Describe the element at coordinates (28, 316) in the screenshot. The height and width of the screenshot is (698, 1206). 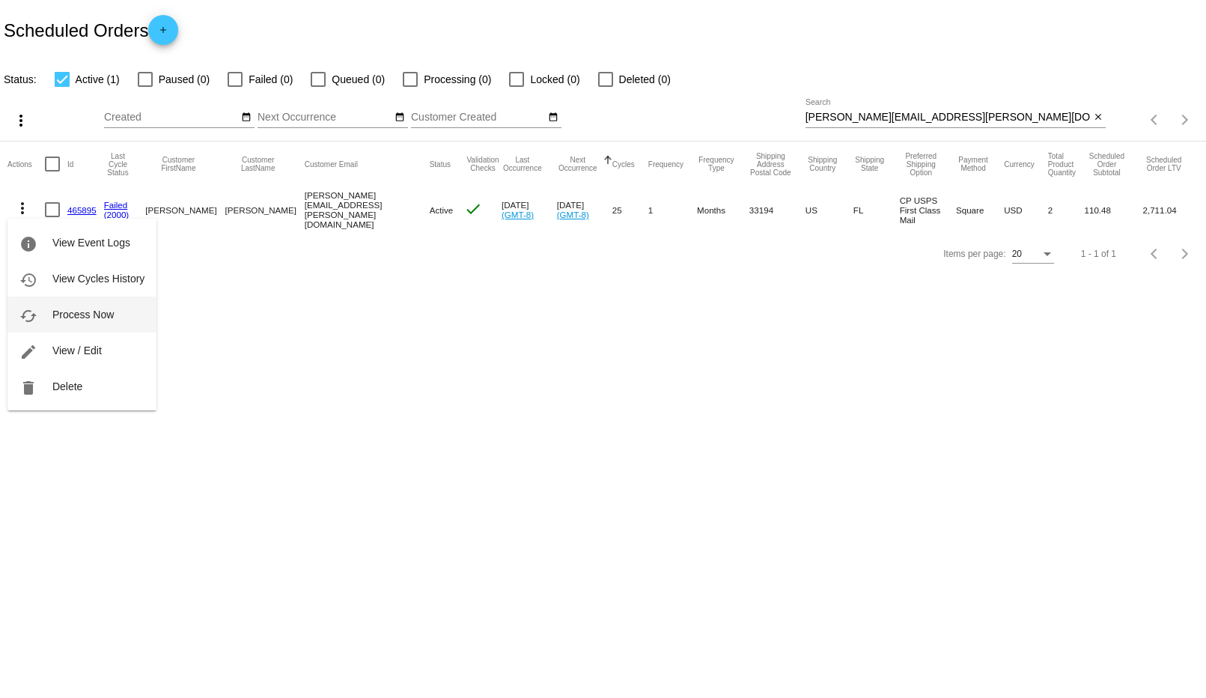
I see `mat-icon: cached` at that location.